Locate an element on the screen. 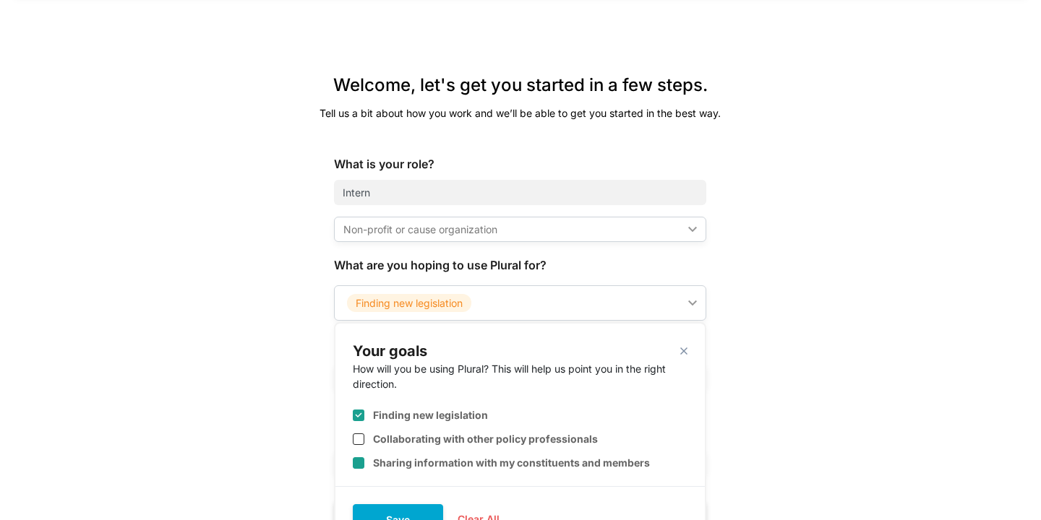  span: Finding new legislation is located at coordinates (409, 303).